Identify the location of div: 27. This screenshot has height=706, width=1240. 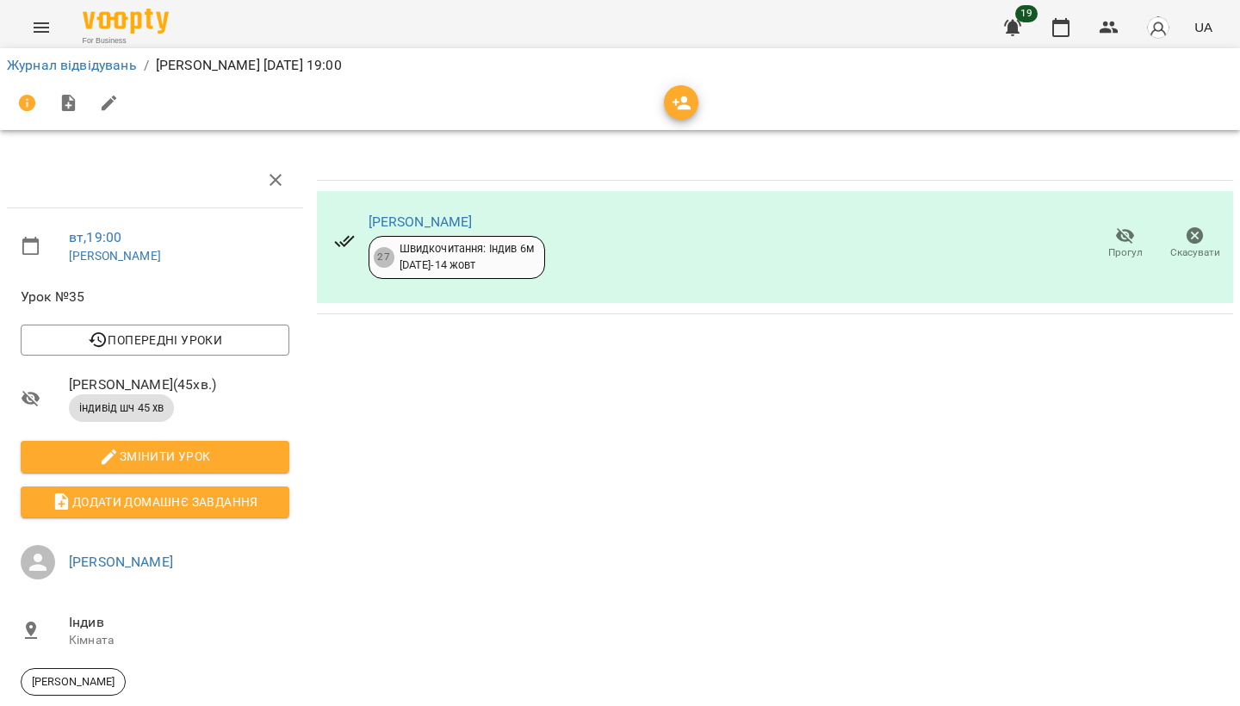
(384, 258).